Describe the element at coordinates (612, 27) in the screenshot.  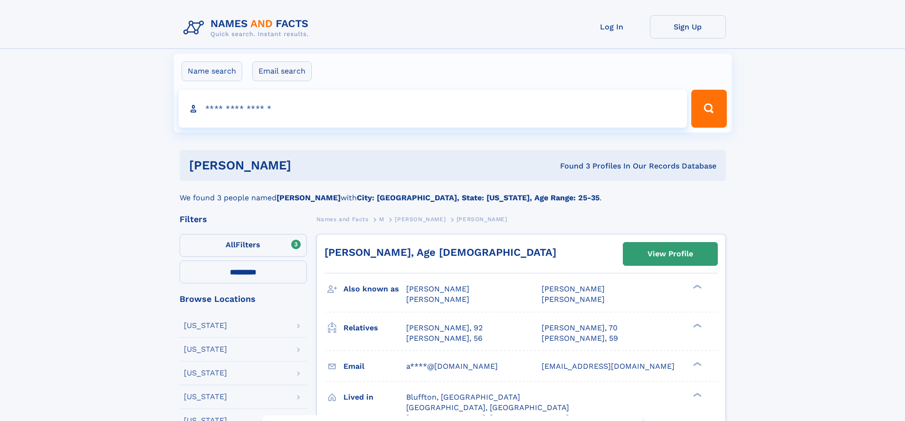
I see `a: Log In` at that location.